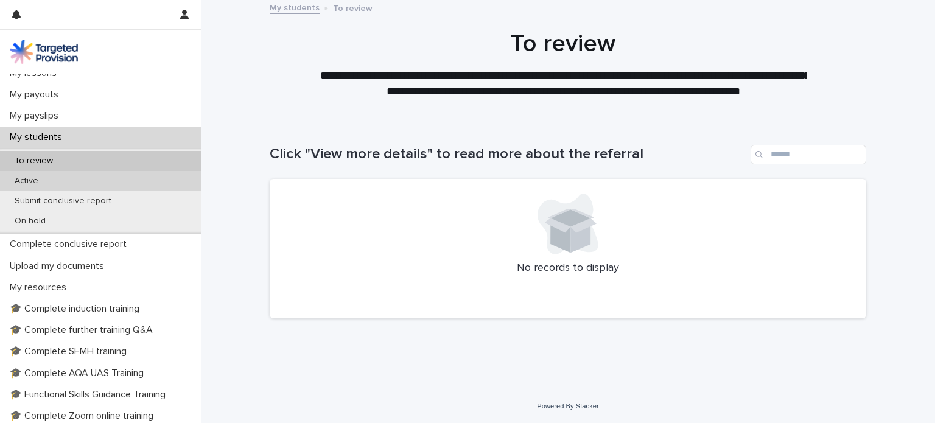 This screenshot has width=935, height=423. What do you see at coordinates (90, 395) in the screenshot?
I see `p: 🎓 Functional Skills Guidance Training` at bounding box center [90, 395].